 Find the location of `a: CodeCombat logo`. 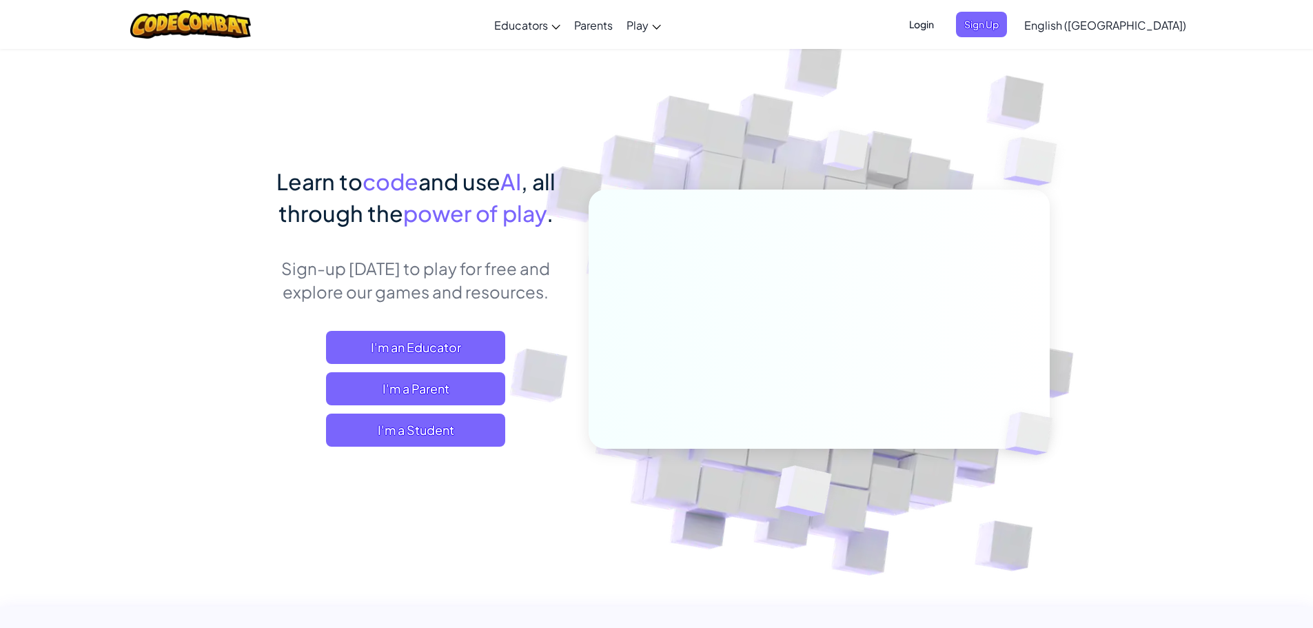

a: CodeCombat logo is located at coordinates (190, 24).